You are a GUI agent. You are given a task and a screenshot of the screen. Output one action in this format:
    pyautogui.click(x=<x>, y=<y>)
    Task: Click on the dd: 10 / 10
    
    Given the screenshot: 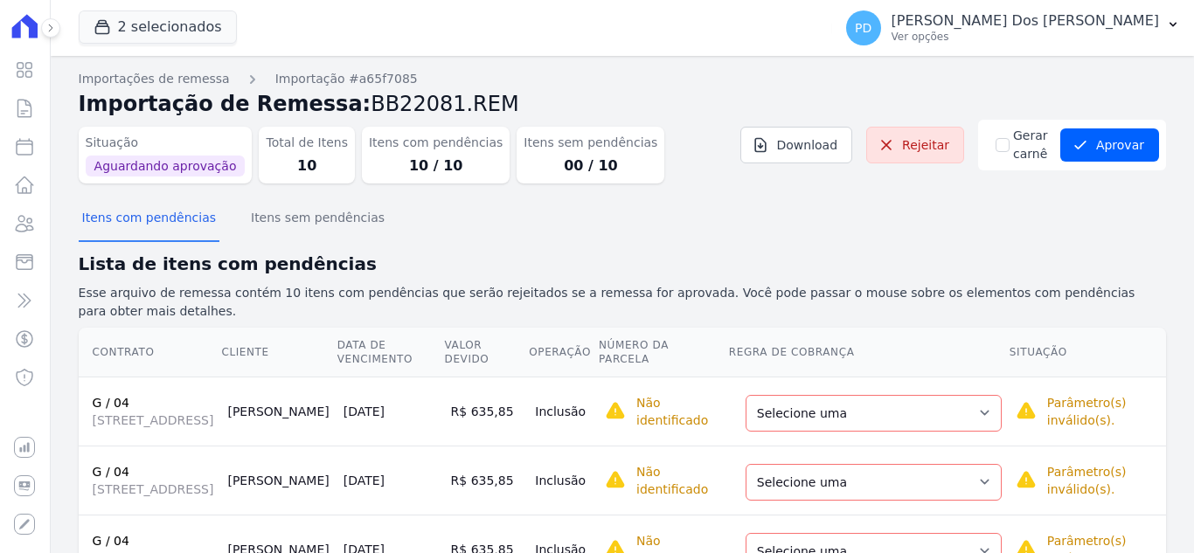 What is the action you would take?
    pyautogui.click(x=435, y=166)
    